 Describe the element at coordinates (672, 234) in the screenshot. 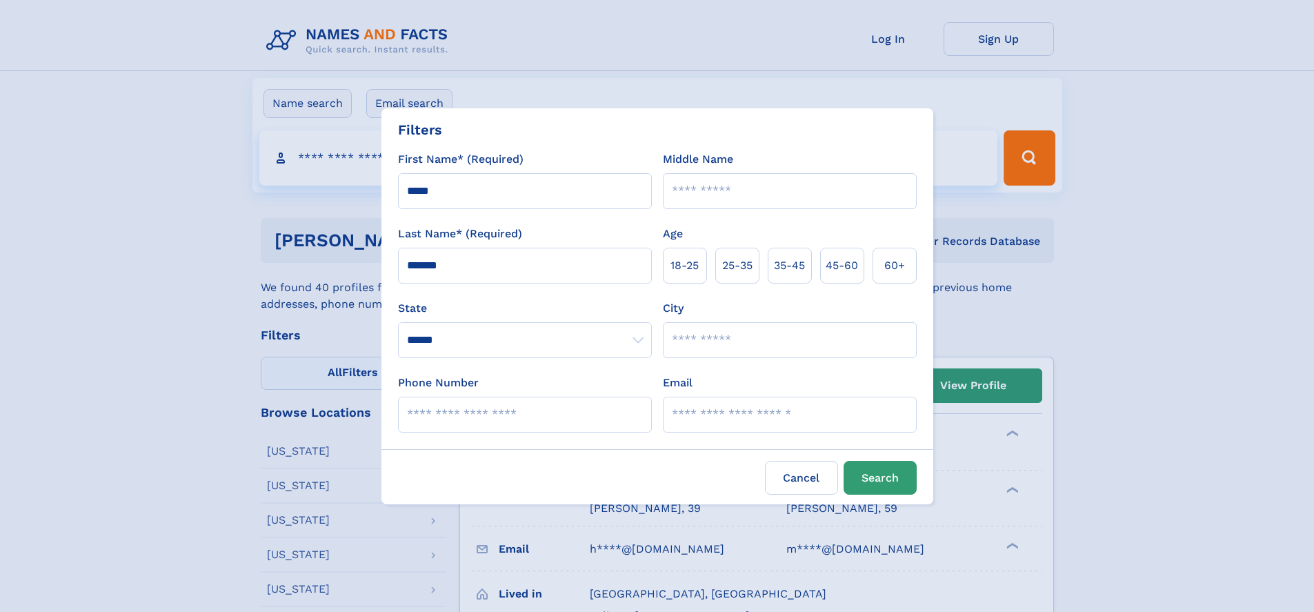

I see `label: Age` at that location.